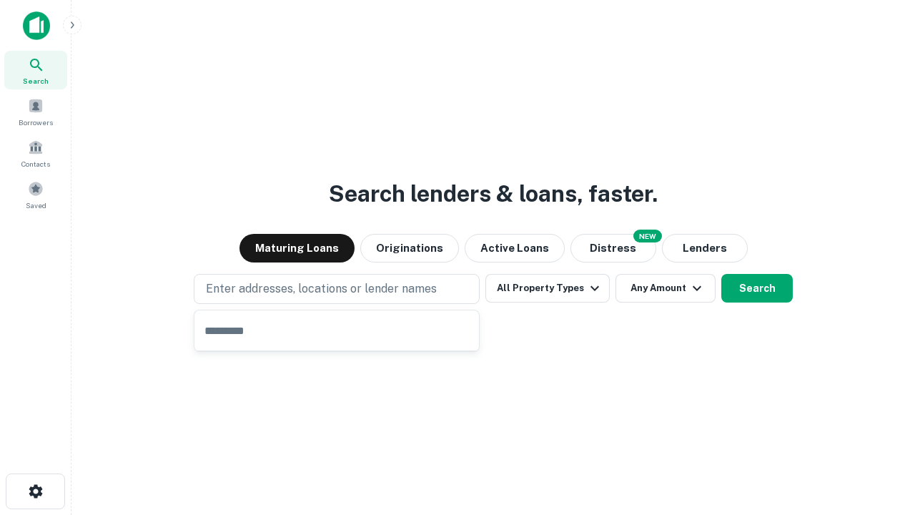 Image resolution: width=915 pixels, height=515 pixels. Describe the element at coordinates (36, 164) in the screenshot. I see `span: Contacts` at that location.